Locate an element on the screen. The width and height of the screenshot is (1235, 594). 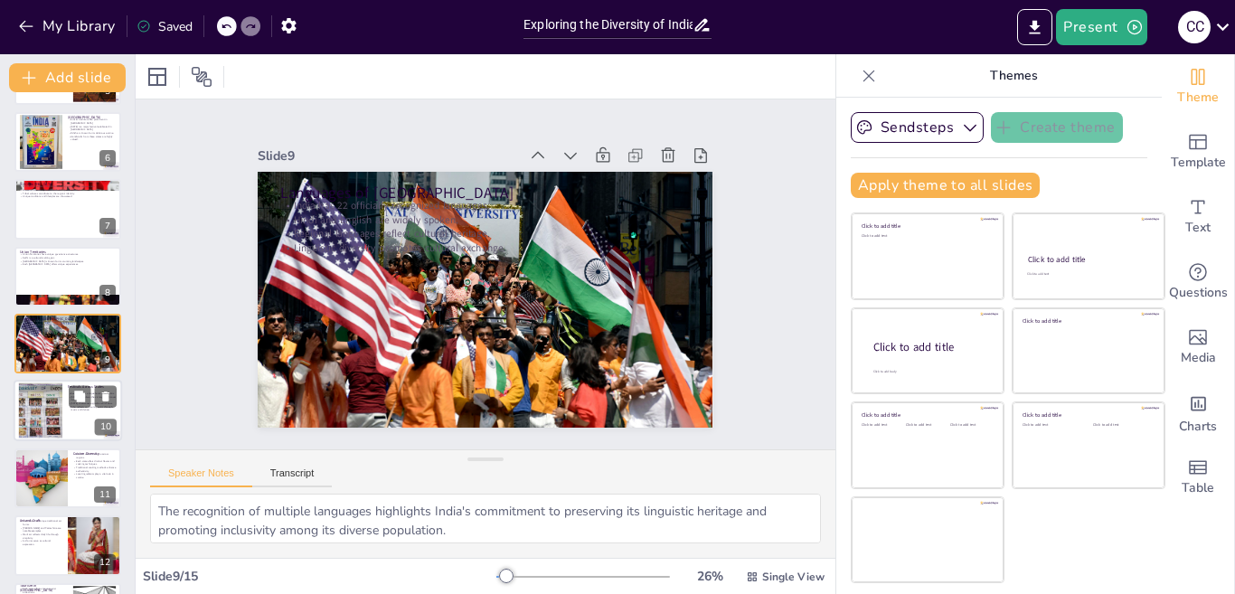
p: Handicrafts from these states are highly valued. is located at coordinates (91, 137).